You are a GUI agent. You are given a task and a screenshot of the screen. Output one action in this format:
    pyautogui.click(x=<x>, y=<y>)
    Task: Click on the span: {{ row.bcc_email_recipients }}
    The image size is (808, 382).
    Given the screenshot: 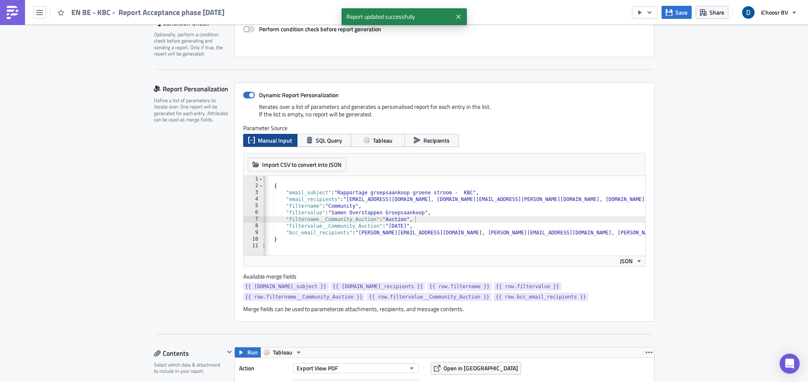 What is the action you would take?
    pyautogui.click(x=541, y=297)
    